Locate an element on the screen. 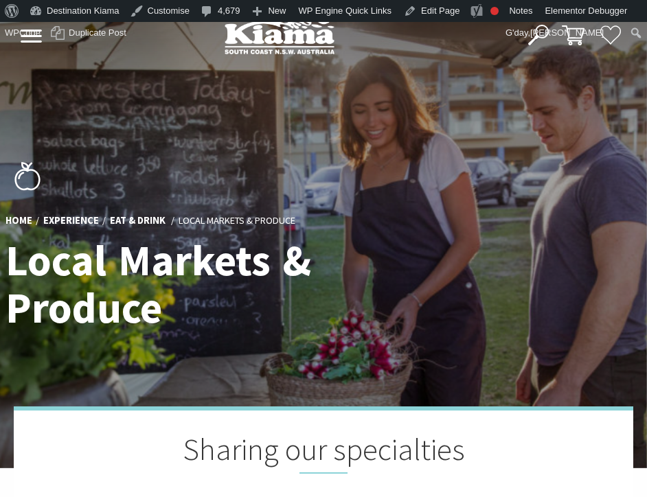 This screenshot has height=497, width=647. a: Eat & Drink is located at coordinates (137, 221).